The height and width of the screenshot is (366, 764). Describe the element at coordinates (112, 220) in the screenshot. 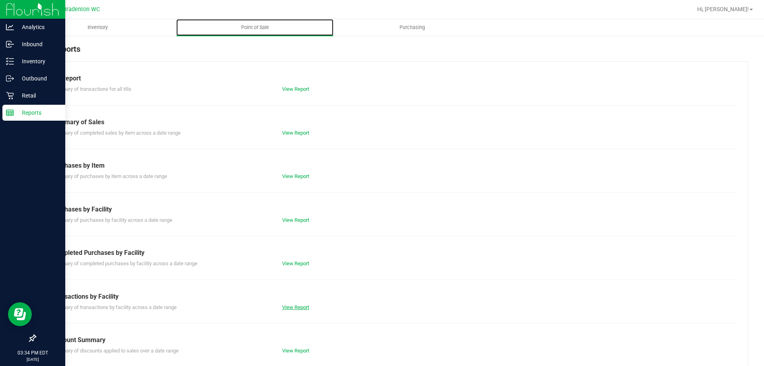

I see `span: Summary of purchases by facility across a date range` at that location.